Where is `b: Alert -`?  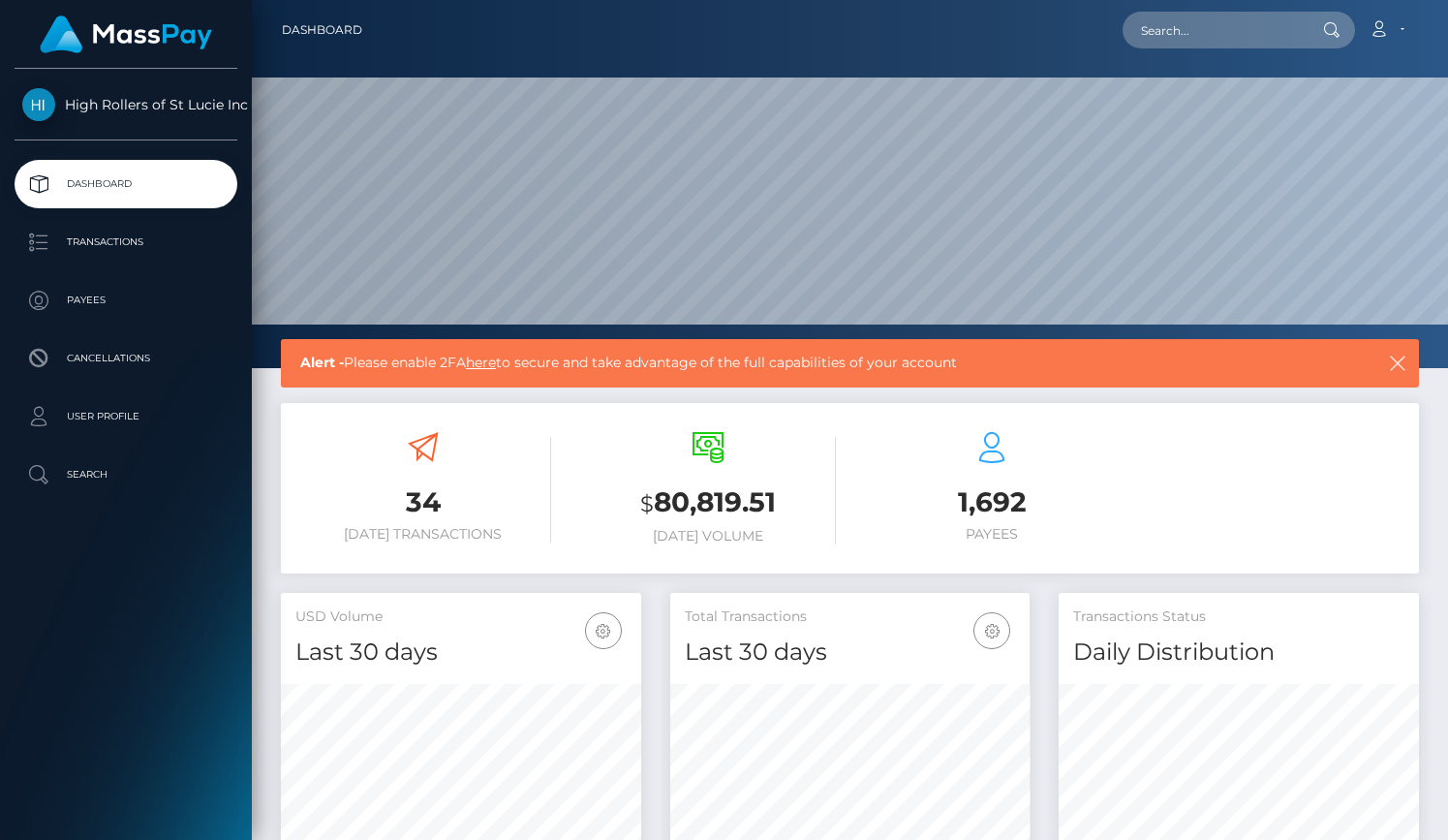 b: Alert - is located at coordinates (321, 362).